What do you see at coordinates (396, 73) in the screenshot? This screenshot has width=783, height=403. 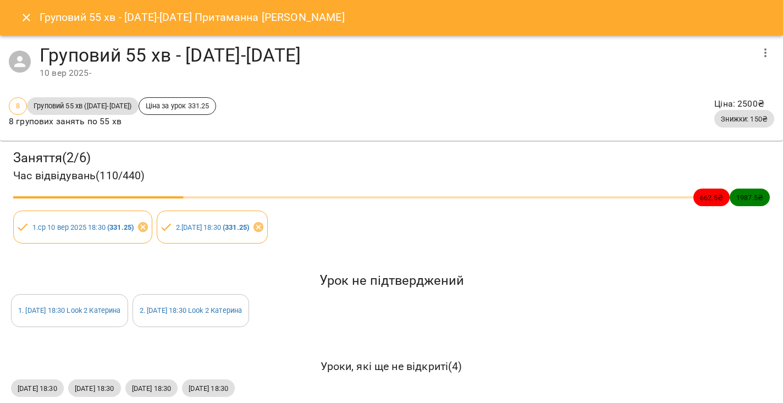 I see `div: 10 вер 2025 -` at bounding box center [396, 73].